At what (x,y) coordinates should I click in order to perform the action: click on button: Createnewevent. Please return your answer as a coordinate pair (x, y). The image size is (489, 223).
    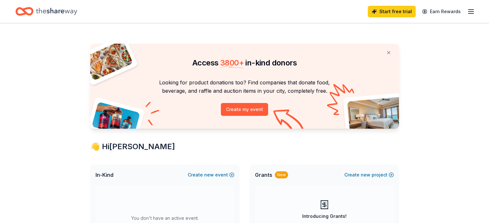
    Looking at the image, I should click on (211, 175).